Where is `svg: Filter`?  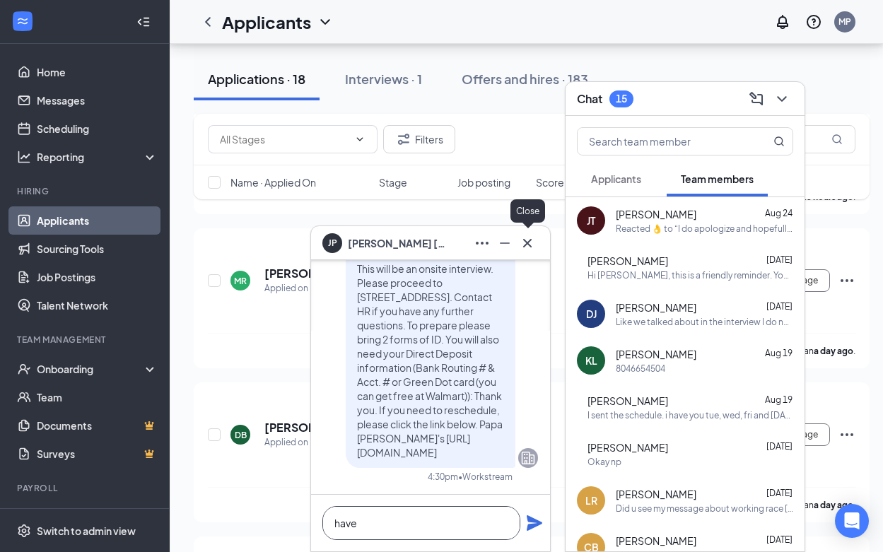
svg: Filter is located at coordinates (404, 139).